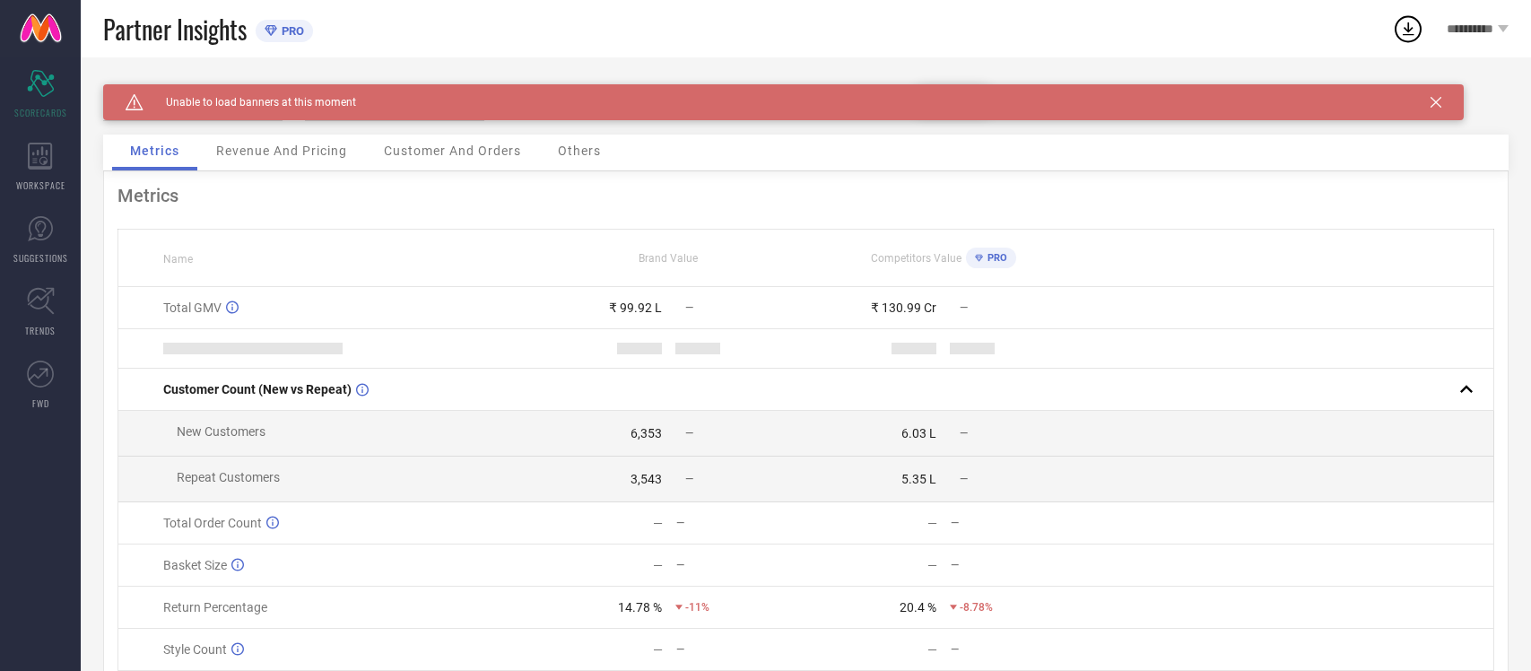 This screenshot has width=1531, height=671. Describe the element at coordinates (976, 607) in the screenshot. I see `span: -8.78%` at that location.